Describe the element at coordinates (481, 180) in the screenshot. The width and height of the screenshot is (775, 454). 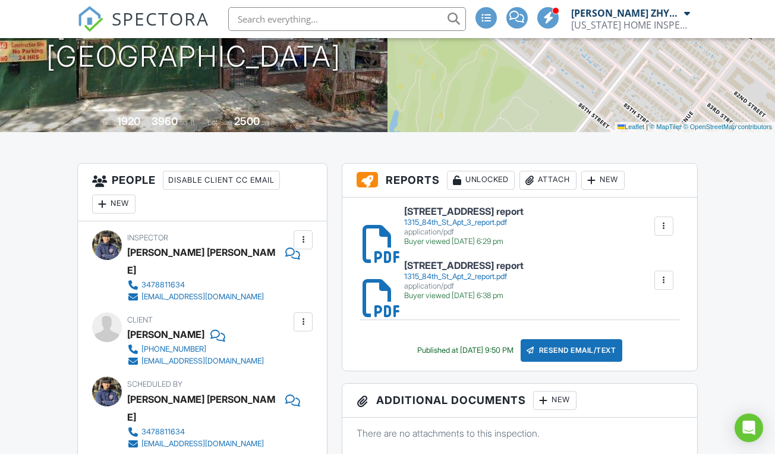
I see `div: Unlocked` at that location.